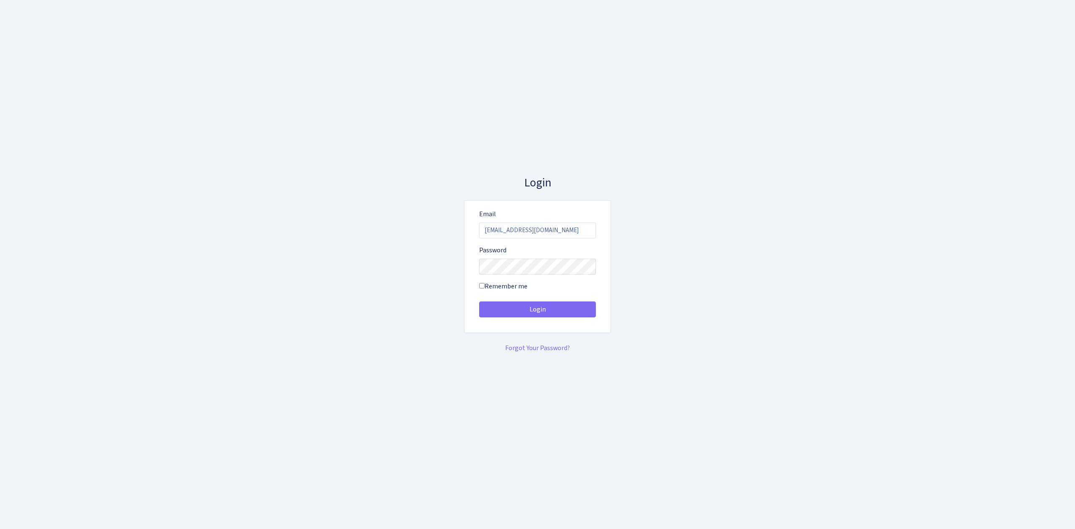 This screenshot has height=529, width=1075. Describe the element at coordinates (538, 309) in the screenshot. I see `button: Login` at that location.